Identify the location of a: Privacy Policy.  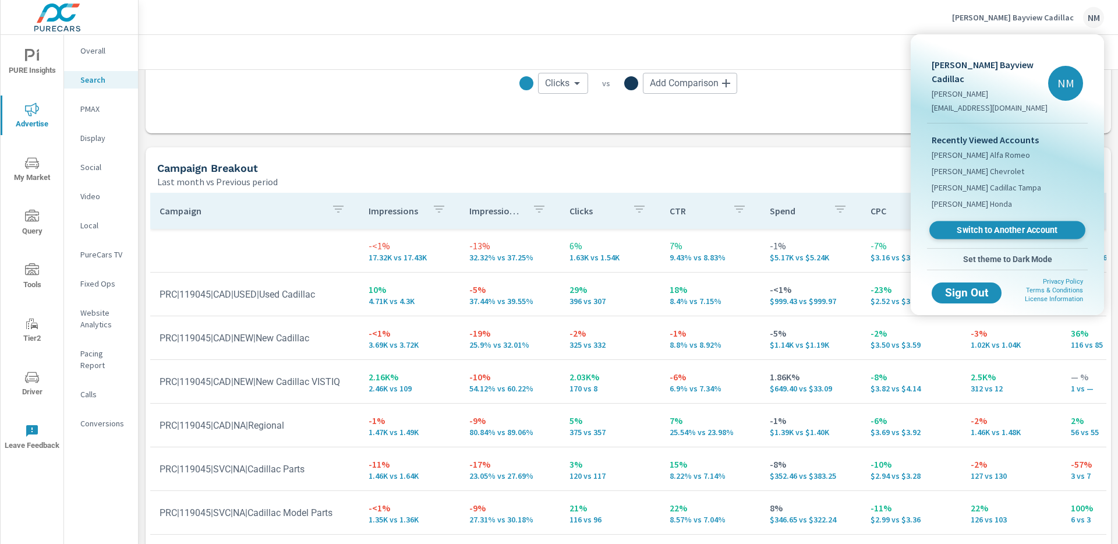
(1062, 281).